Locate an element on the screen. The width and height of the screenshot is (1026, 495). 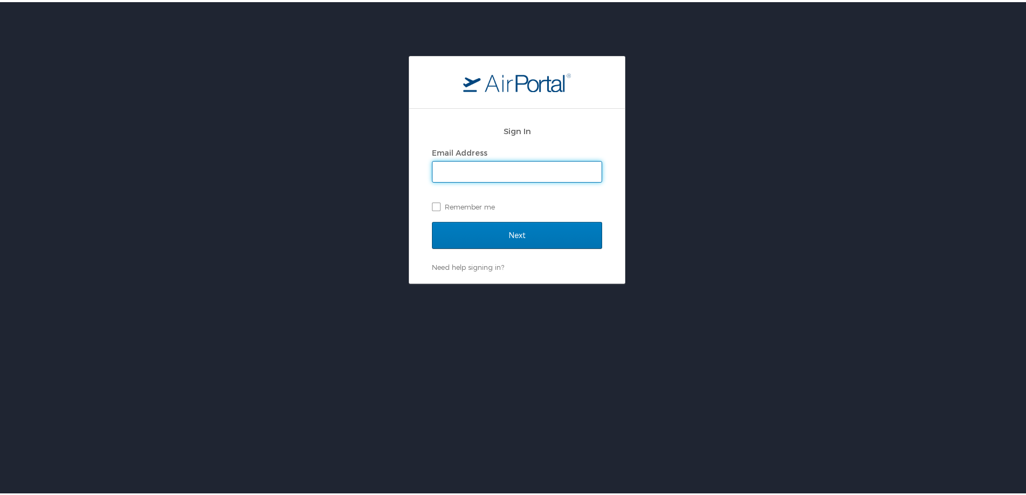
label: Email Address is located at coordinates (460, 150).